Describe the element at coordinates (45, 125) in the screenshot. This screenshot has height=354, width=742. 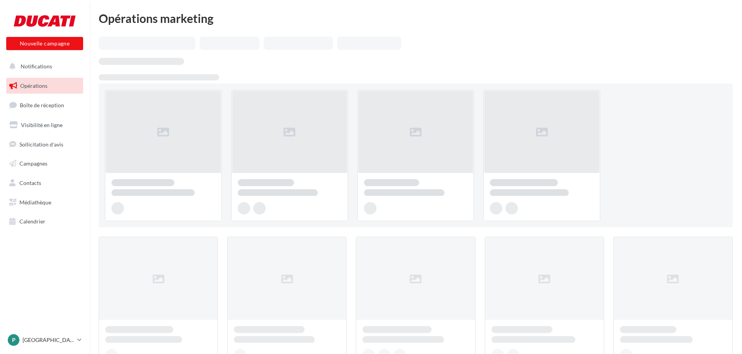
I see `a: Visibilité en ligne` at that location.